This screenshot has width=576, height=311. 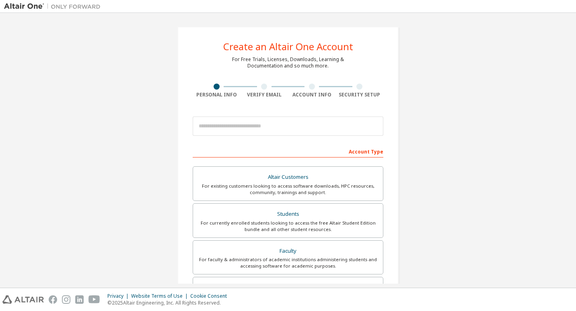 What do you see at coordinates (264, 95) in the screenshot?
I see `div: Verify Email` at bounding box center [264, 95].